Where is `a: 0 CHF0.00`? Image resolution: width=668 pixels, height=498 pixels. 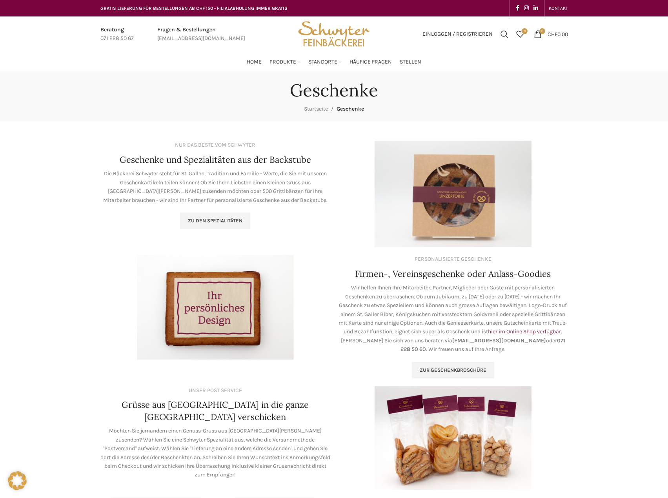 a: 0 CHF0.00 is located at coordinates (550, 34).